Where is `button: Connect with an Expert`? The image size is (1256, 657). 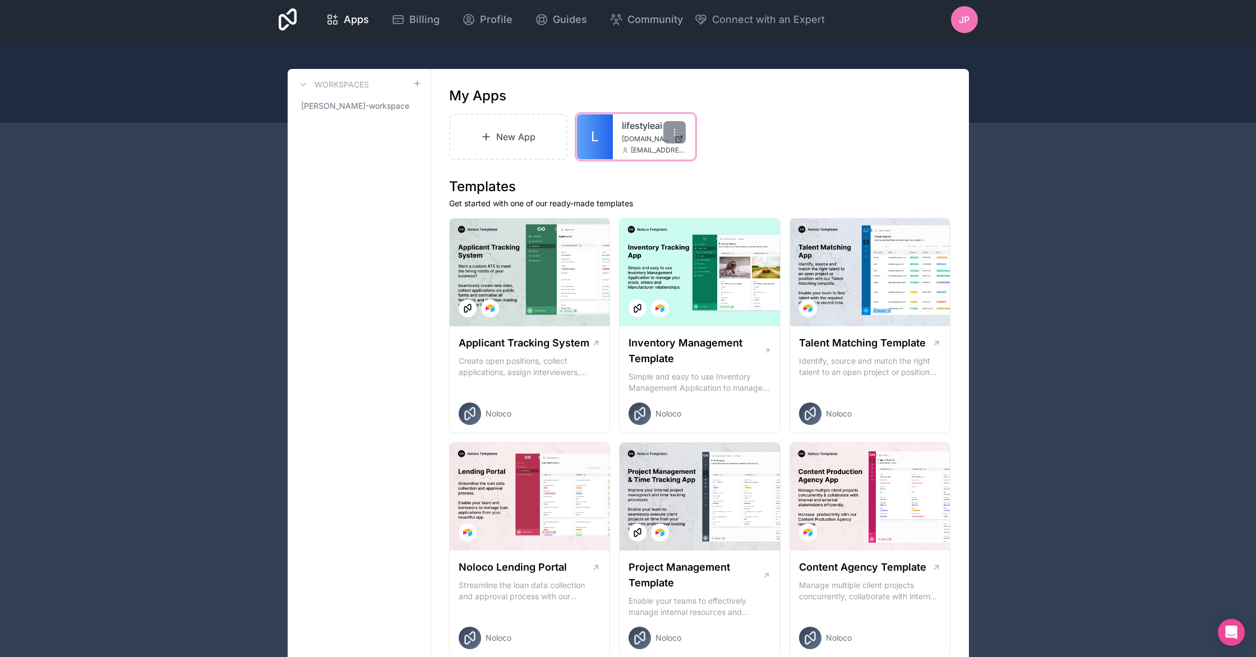 button: Connect with an Expert is located at coordinates (759, 20).